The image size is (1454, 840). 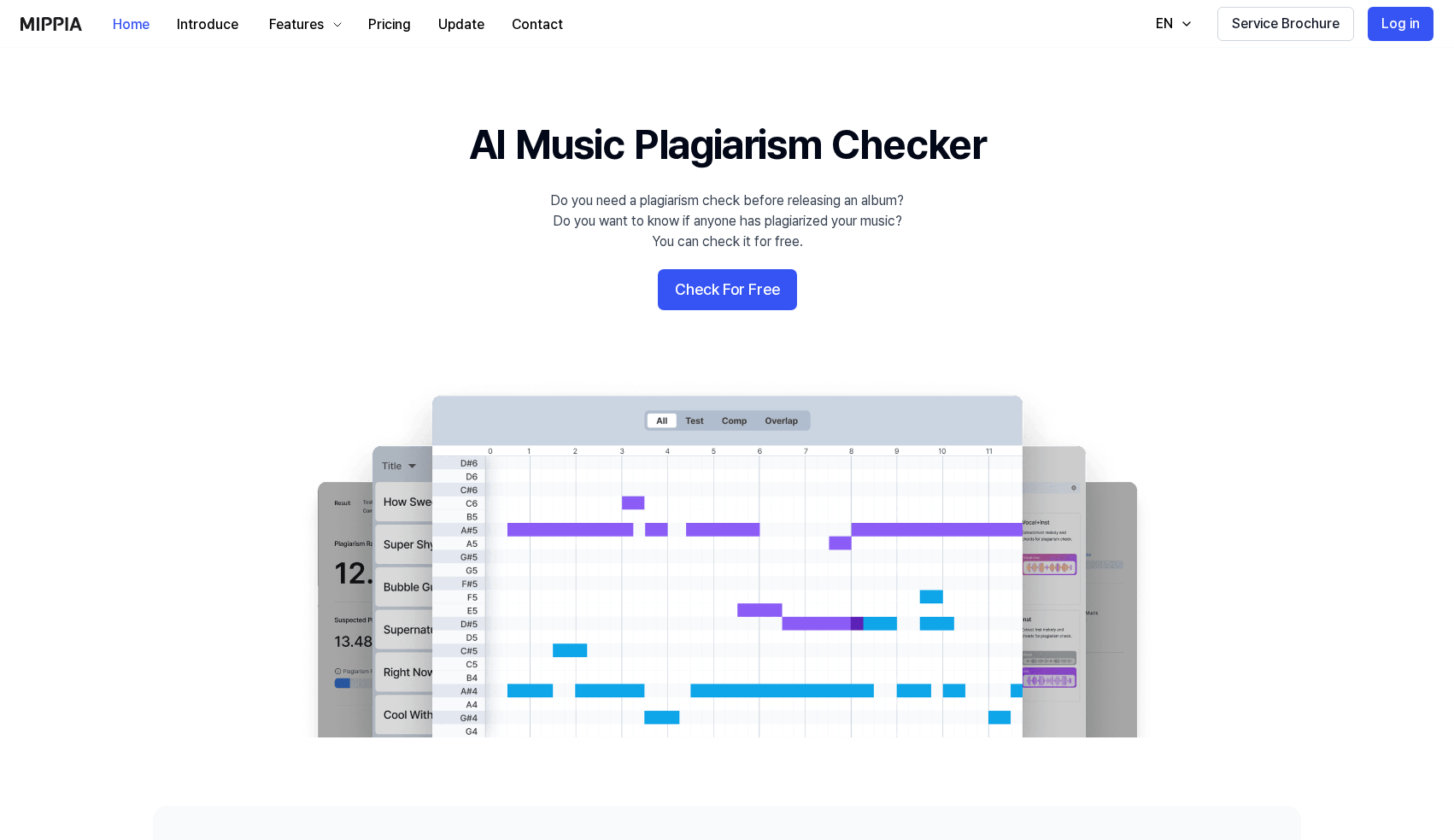 I want to click on a: Home, so click(x=130, y=23).